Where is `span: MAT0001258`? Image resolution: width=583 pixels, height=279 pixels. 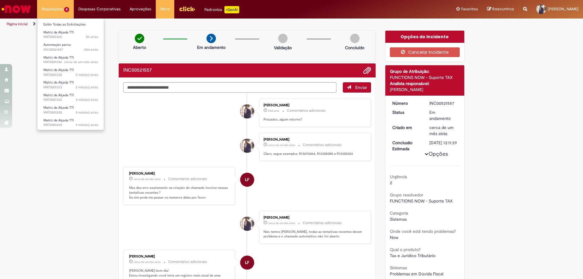 span: MAT0001258 is located at coordinates (71, 113).